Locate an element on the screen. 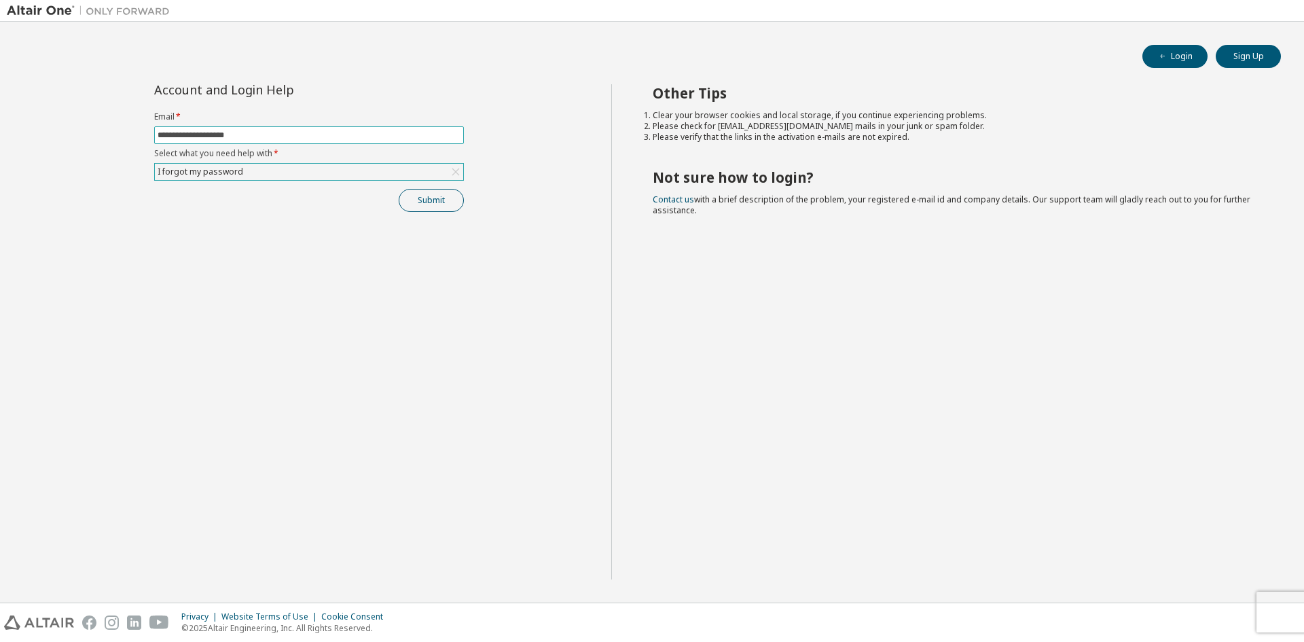 The width and height of the screenshot is (1304, 642). li: Clear your browser cookies and local storage, if you continue experiencing problems. is located at coordinates (955, 115).